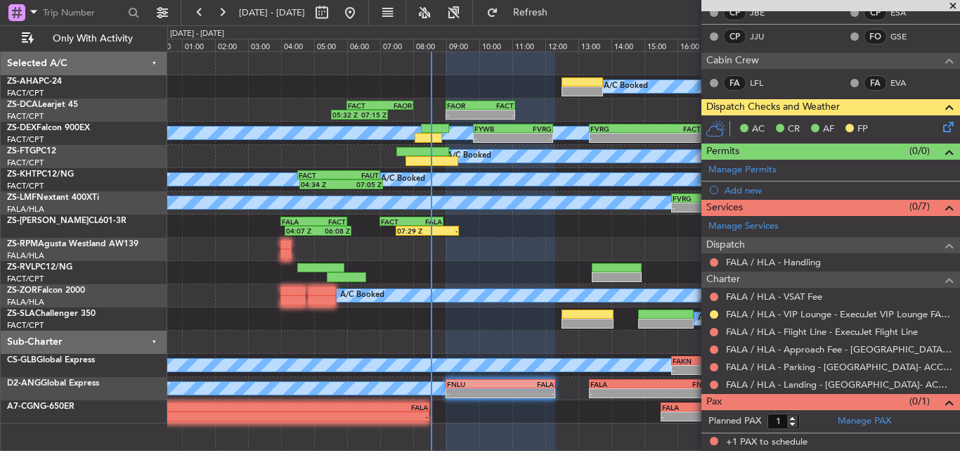  I want to click on span: Dispatch Checks and Weather, so click(773, 107).